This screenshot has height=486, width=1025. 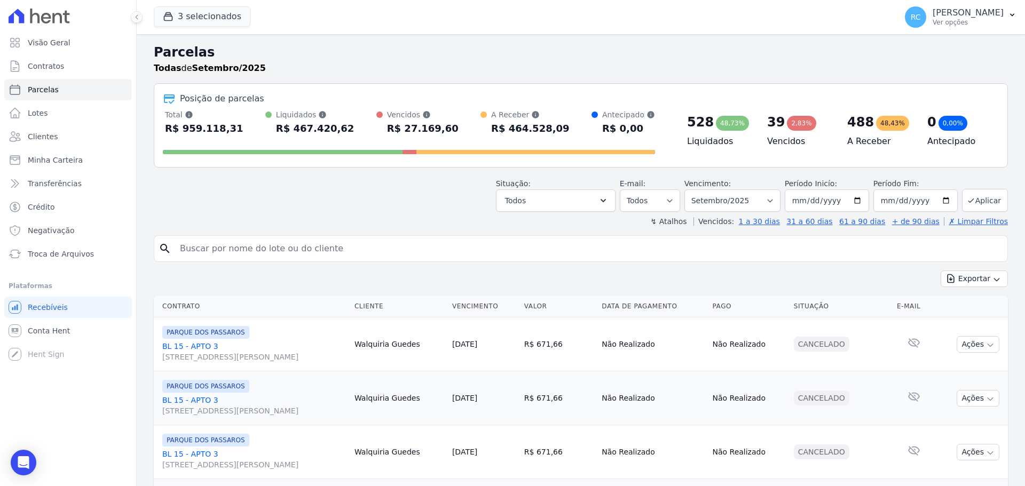 What do you see at coordinates (530, 115) in the screenshot?
I see `div: A Receber` at bounding box center [530, 115].